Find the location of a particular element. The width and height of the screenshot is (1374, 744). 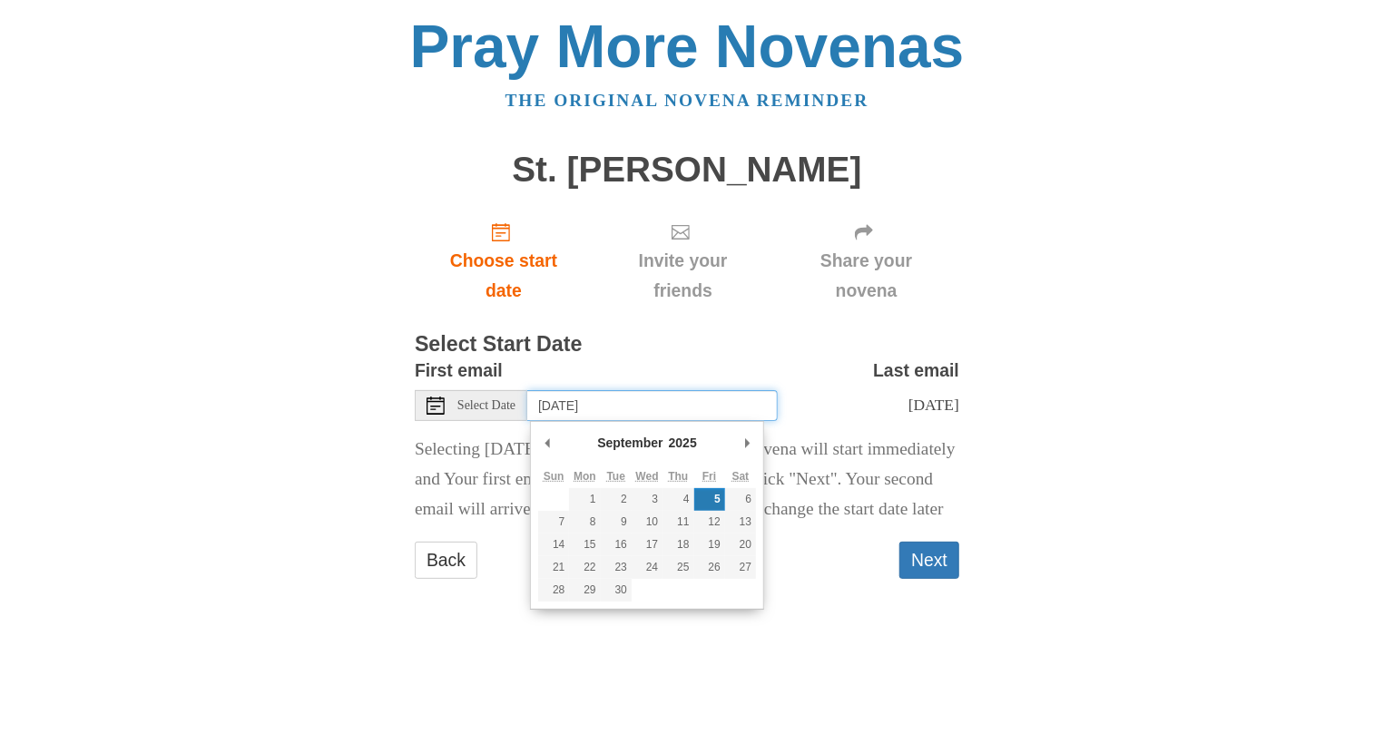

button: 25 is located at coordinates (678, 567).